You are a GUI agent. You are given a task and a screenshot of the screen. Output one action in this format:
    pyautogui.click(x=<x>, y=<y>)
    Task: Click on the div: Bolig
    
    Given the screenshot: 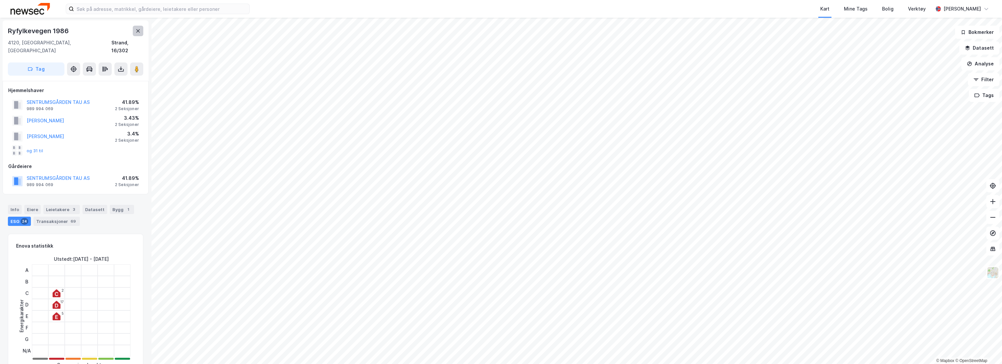 What is the action you would take?
    pyautogui.click(x=887, y=9)
    